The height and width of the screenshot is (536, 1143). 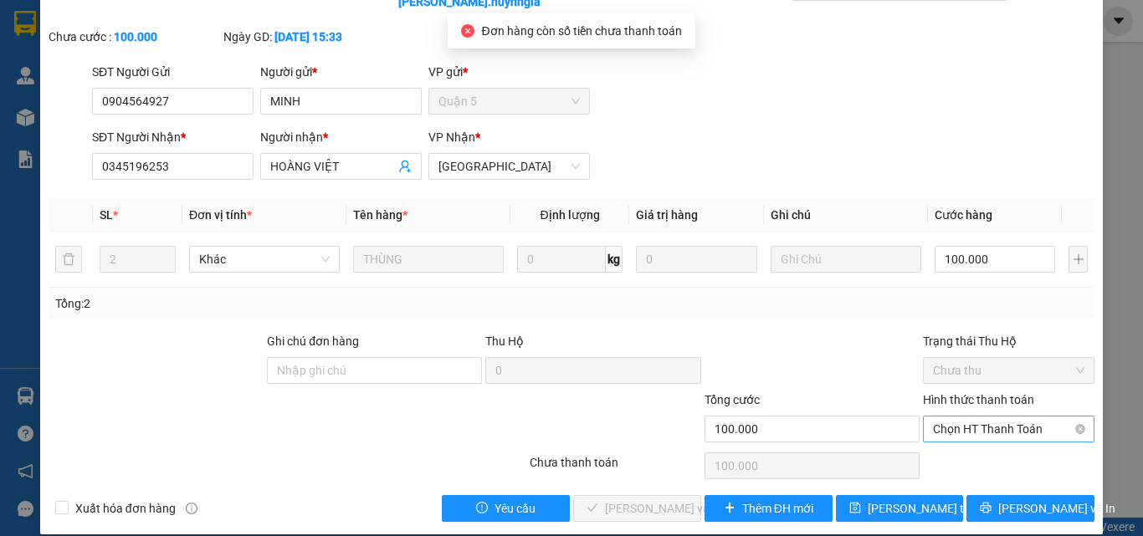 What do you see at coordinates (768, 509) in the screenshot?
I see `button: plusThêm ĐH mới` at bounding box center [768, 509].